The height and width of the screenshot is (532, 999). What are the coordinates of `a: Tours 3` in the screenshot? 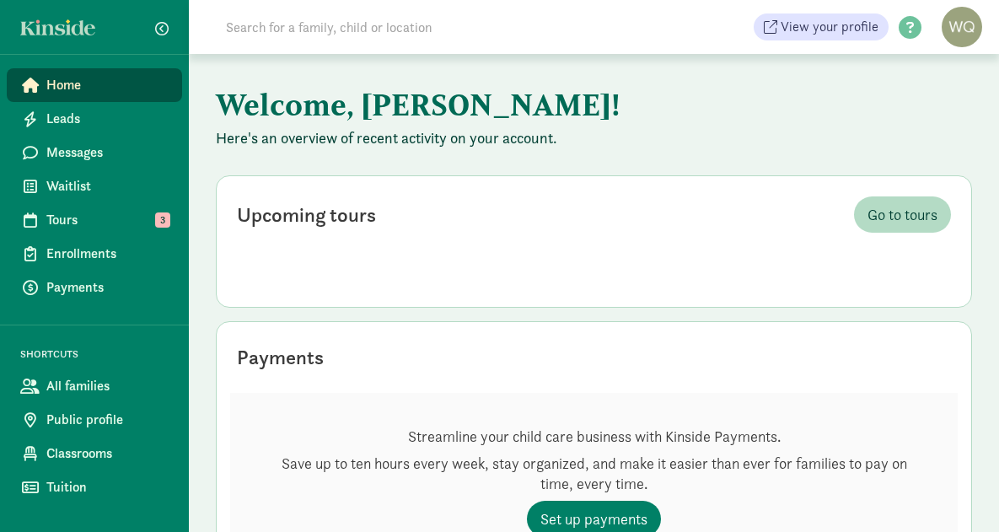 It's located at (94, 220).